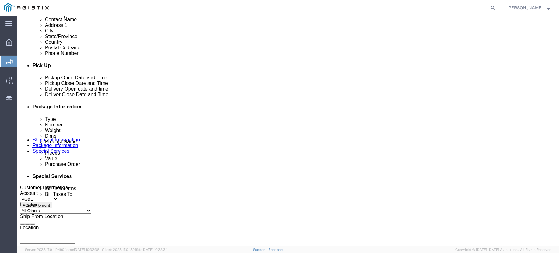 Image resolution: width=559 pixels, height=253 pixels. What do you see at coordinates (135, 249) in the screenshot?
I see `span: Client: 2025.17.0-159f9de` at bounding box center [135, 249].